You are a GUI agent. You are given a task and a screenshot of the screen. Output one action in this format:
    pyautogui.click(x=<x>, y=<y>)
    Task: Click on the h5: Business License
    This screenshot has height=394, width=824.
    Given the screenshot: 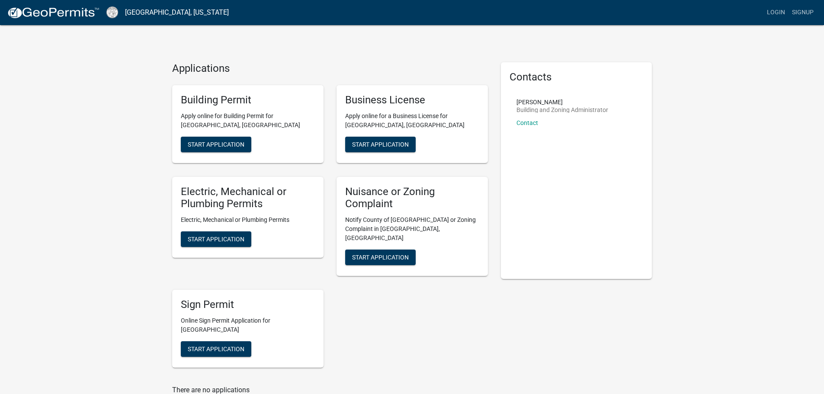 What is the action you would take?
    pyautogui.click(x=412, y=100)
    